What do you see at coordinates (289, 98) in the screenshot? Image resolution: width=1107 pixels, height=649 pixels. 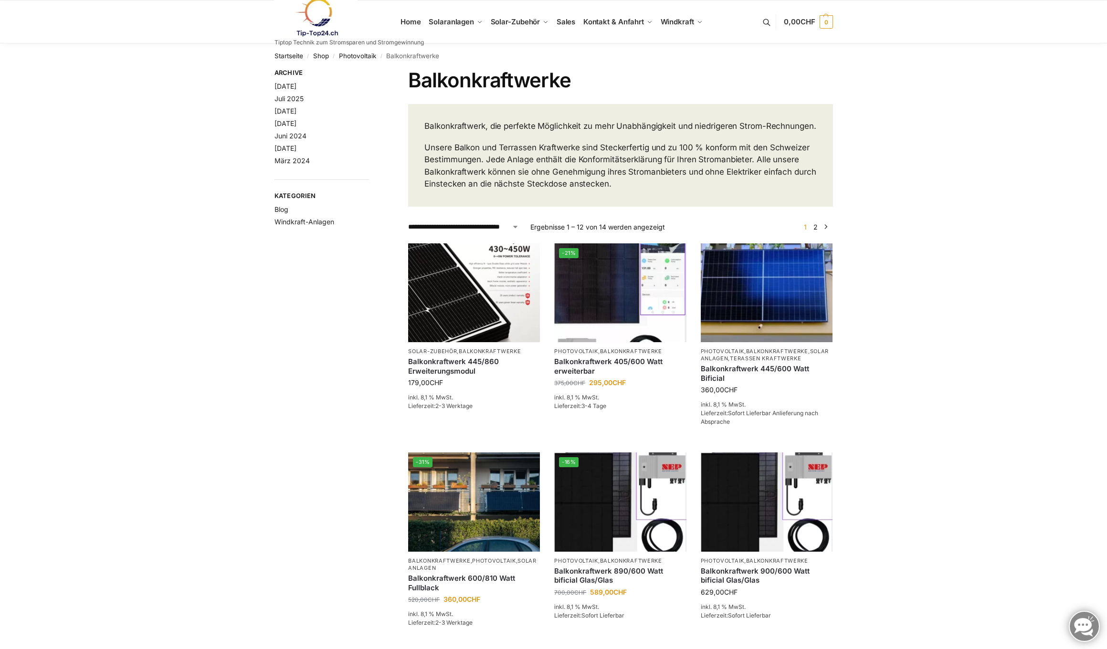 I see `a: Juli 2025` at bounding box center [289, 98].